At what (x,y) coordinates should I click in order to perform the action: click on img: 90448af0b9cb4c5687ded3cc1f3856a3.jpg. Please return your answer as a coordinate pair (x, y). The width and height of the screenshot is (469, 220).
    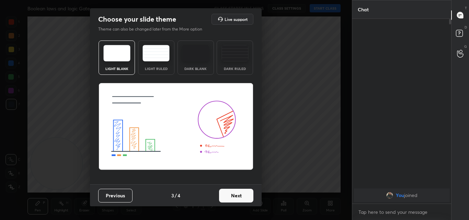
    Looking at the image, I should click on (390, 195).